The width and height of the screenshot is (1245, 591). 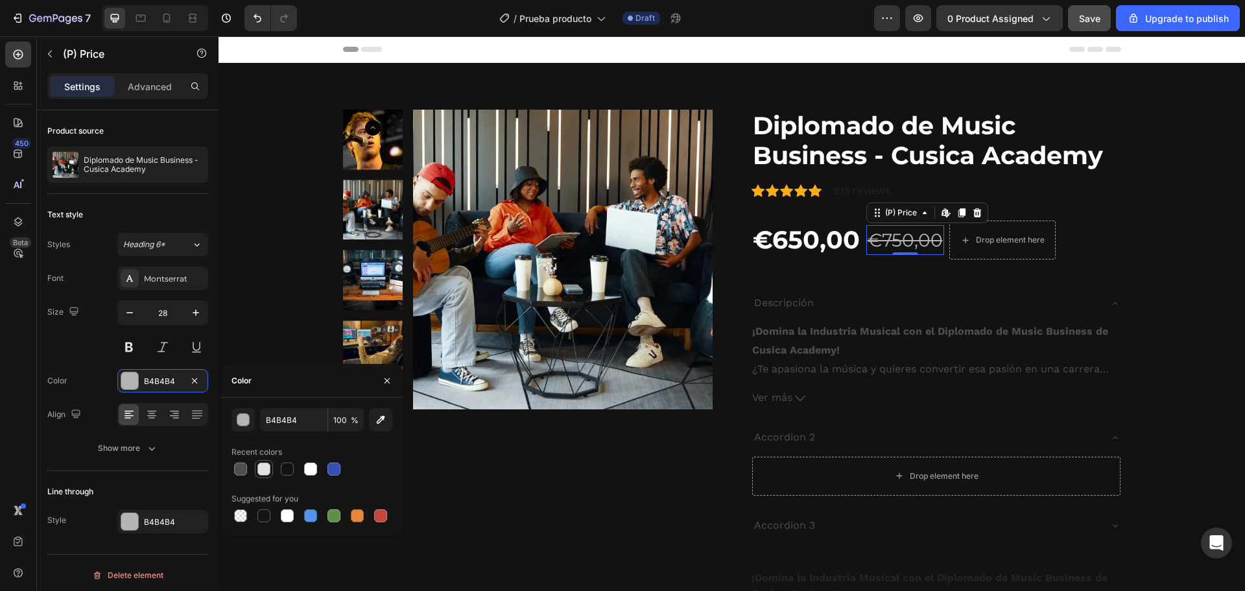 I want to click on p: ¿Te apasiona la música y quieres convertir esa pasión en una carrera exitosa? El Diplomado de Mus..., so click(x=717, y=360).